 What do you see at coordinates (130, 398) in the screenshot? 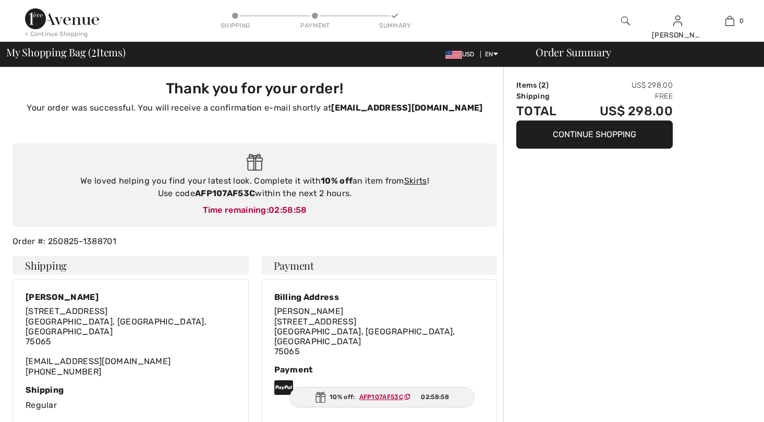
I see `div: Regular` at bounding box center [130, 398].